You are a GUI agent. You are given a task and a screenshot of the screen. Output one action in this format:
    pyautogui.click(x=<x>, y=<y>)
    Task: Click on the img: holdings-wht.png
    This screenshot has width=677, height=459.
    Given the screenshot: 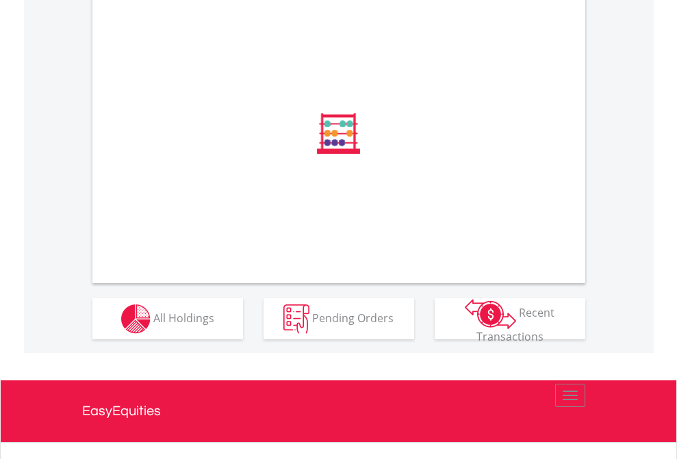 What is the action you would take?
    pyautogui.click(x=136, y=319)
    